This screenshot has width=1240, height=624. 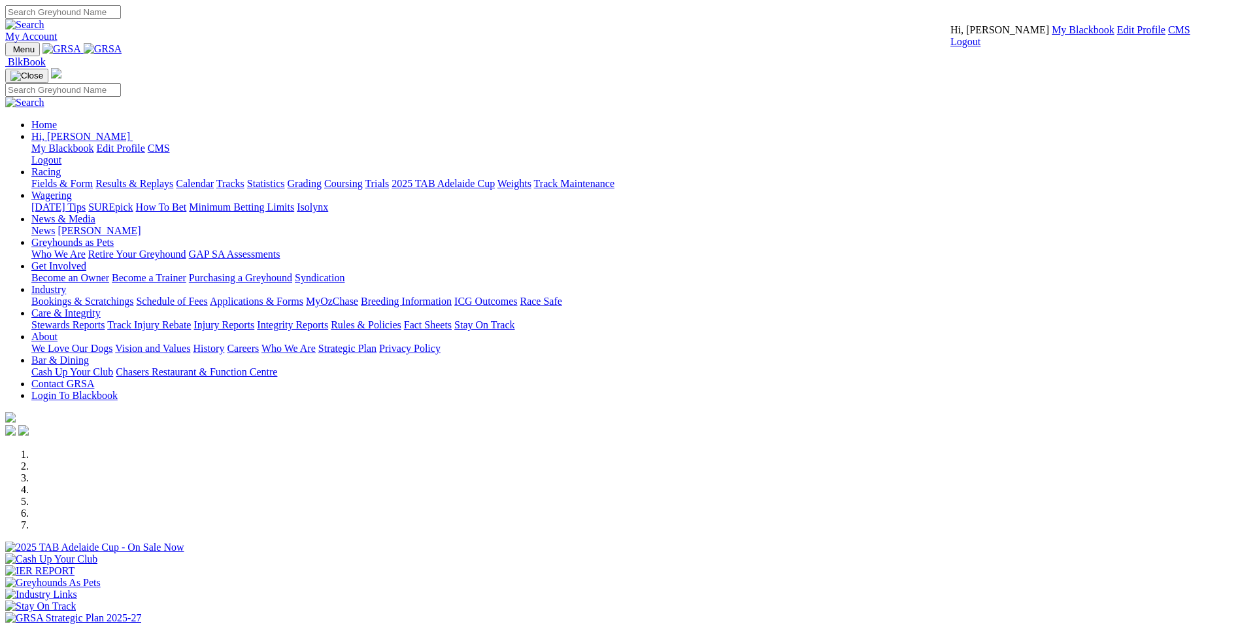 I want to click on a: News & Media, so click(x=63, y=218).